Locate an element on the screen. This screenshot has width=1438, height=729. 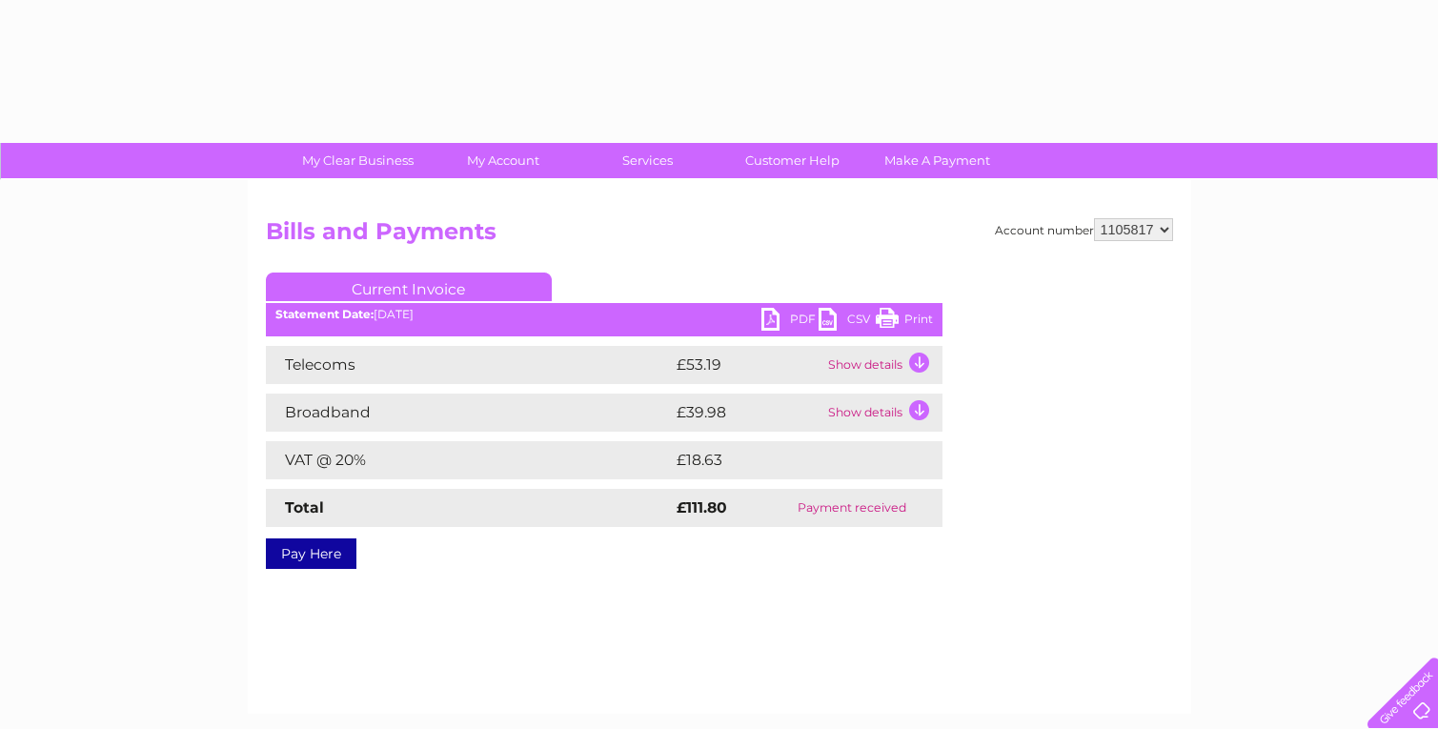
a: Make A Payment is located at coordinates (937, 160).